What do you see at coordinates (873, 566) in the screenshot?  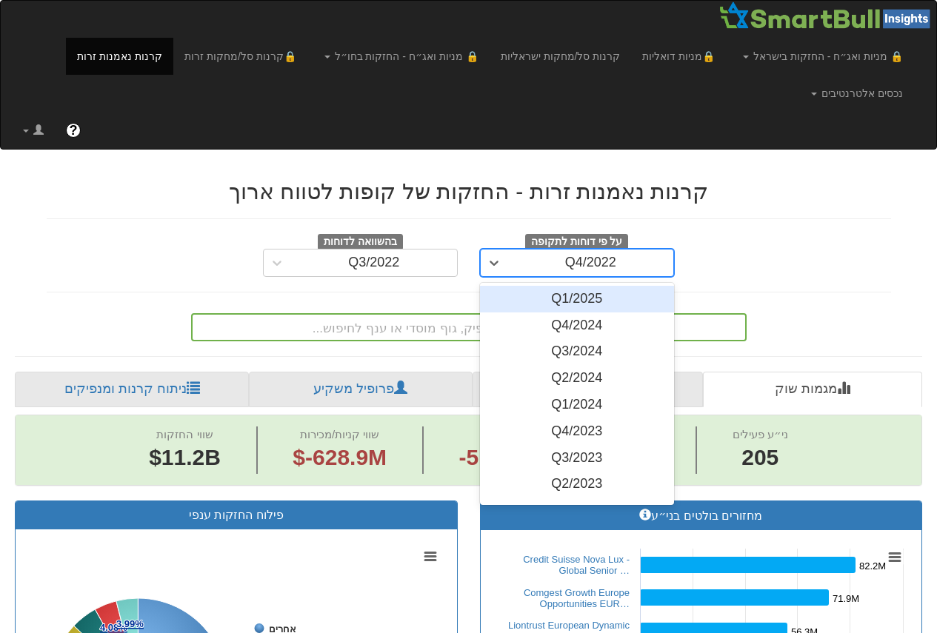 I see `tspan: 82.2M` at bounding box center [873, 566].